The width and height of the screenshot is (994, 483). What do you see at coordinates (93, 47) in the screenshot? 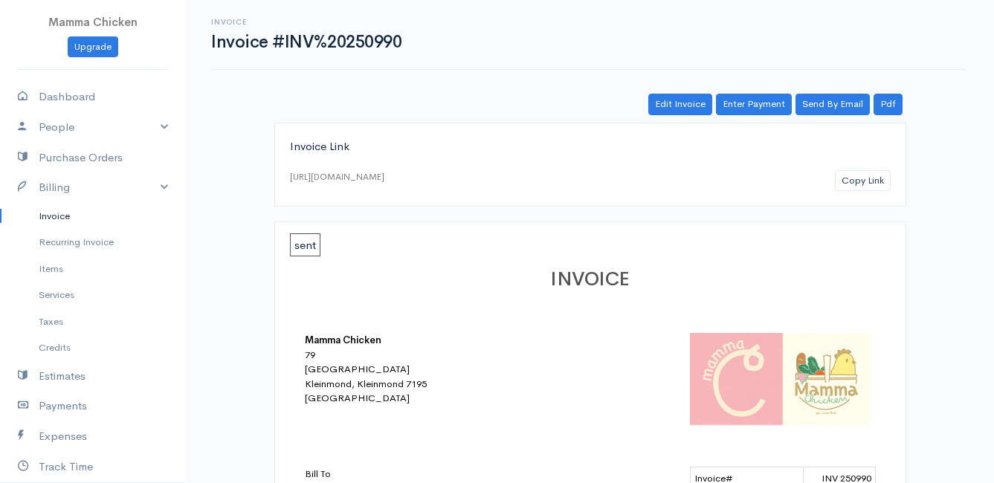
I see `a: Upgrade` at bounding box center [93, 47].